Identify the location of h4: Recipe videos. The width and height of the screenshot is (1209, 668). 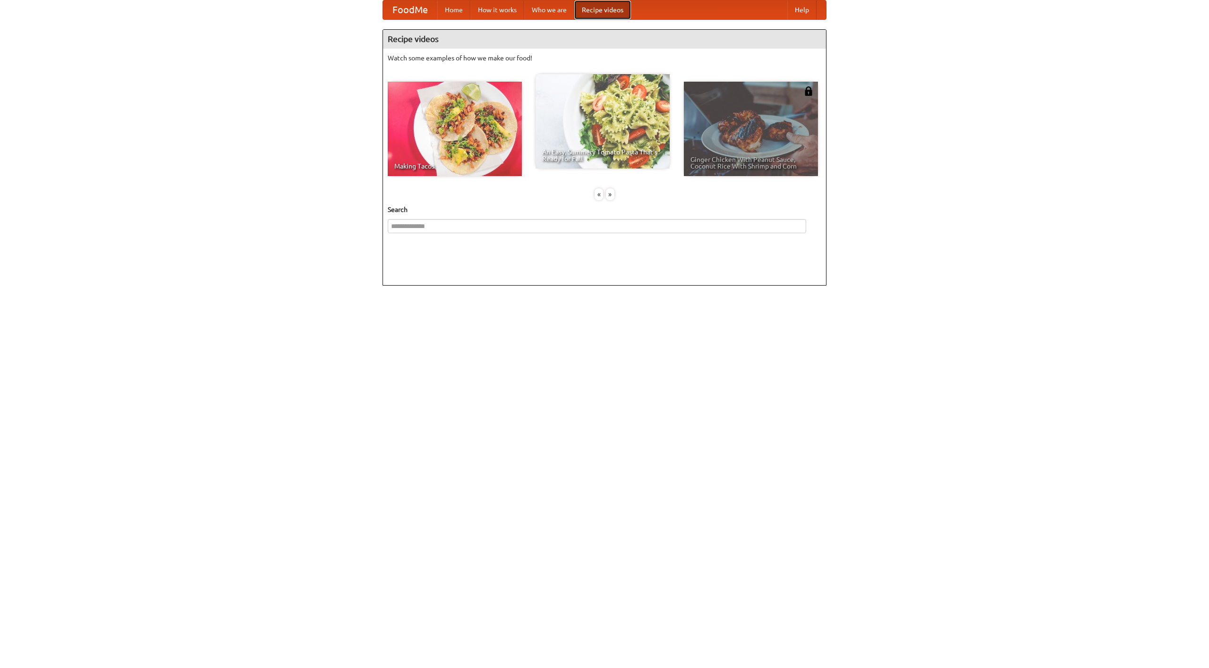
(605, 39).